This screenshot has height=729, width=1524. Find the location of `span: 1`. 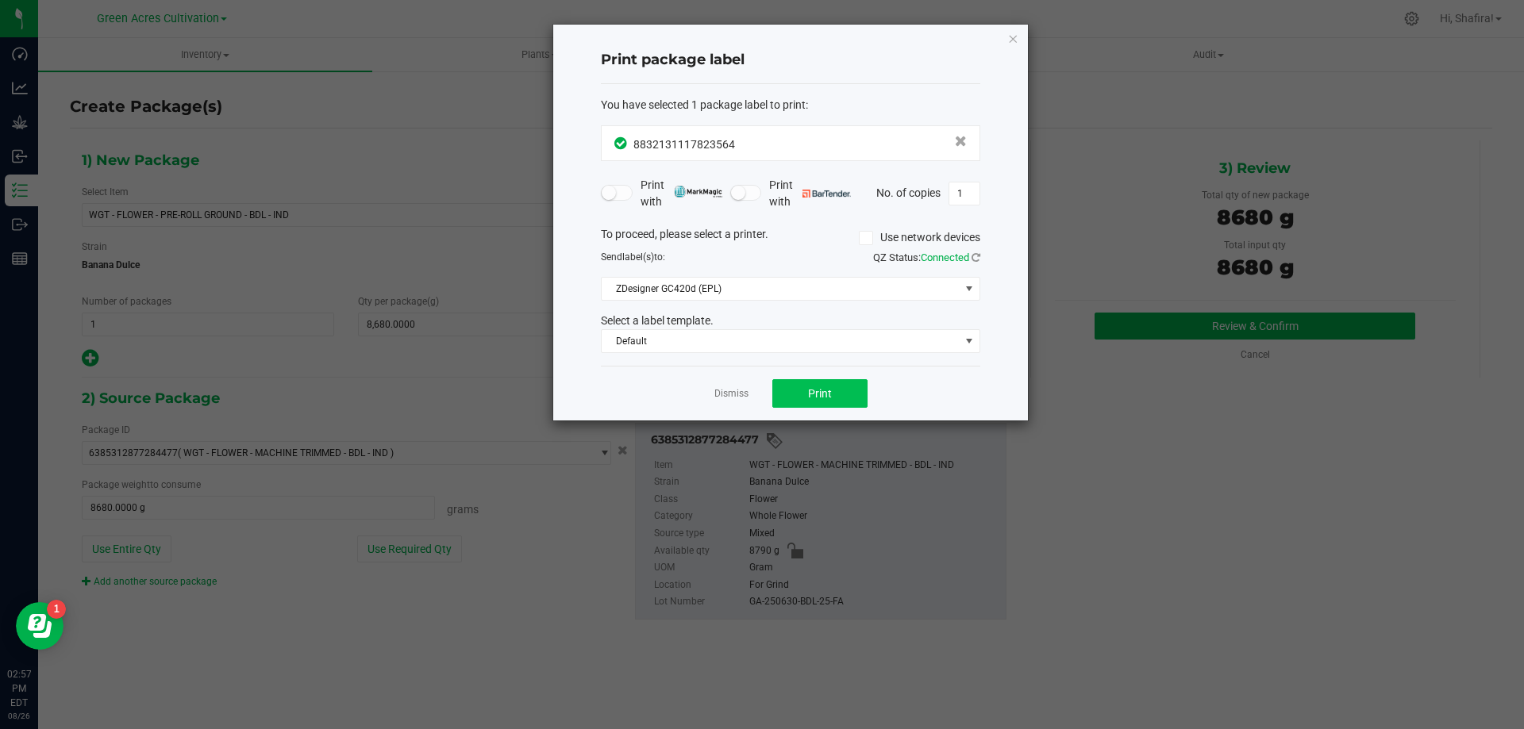

span: 1 is located at coordinates (10, 9).